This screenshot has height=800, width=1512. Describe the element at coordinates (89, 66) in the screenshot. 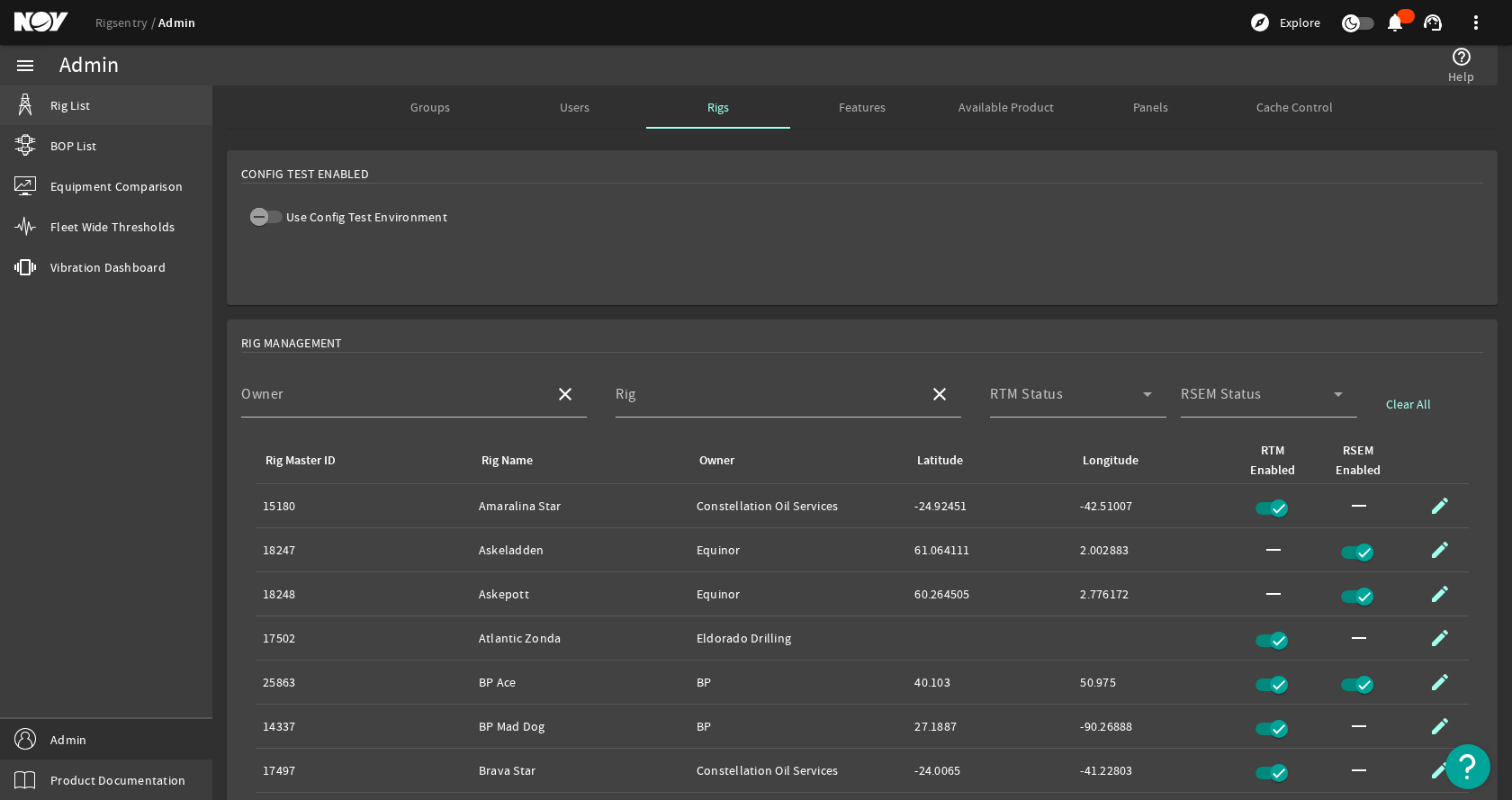

I see `div: Admin` at that location.